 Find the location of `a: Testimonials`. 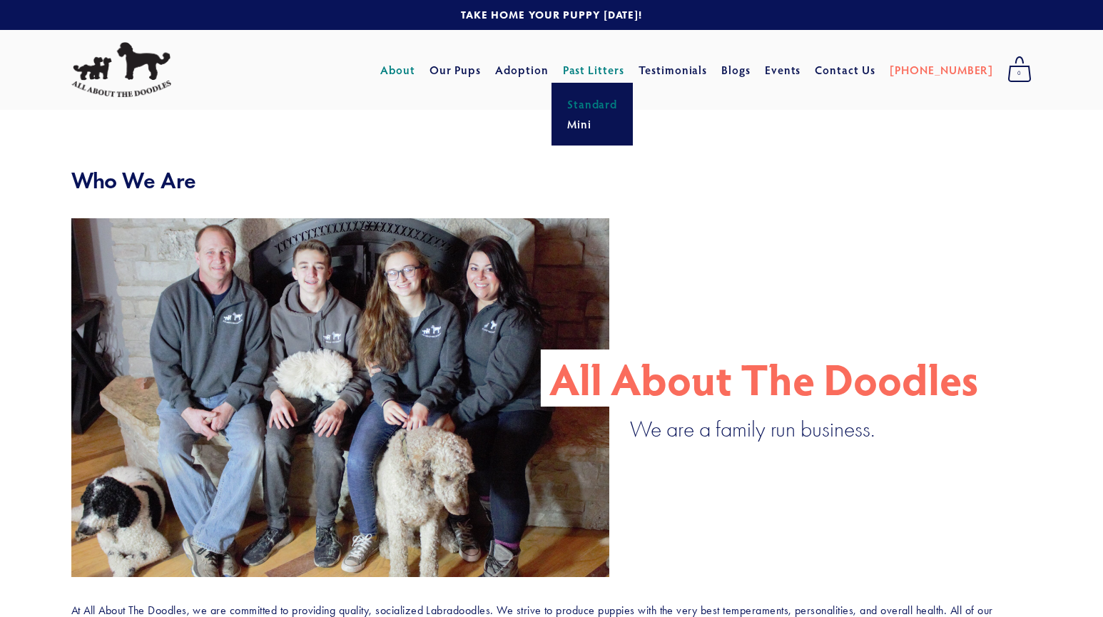

a: Testimonials is located at coordinates (673, 70).